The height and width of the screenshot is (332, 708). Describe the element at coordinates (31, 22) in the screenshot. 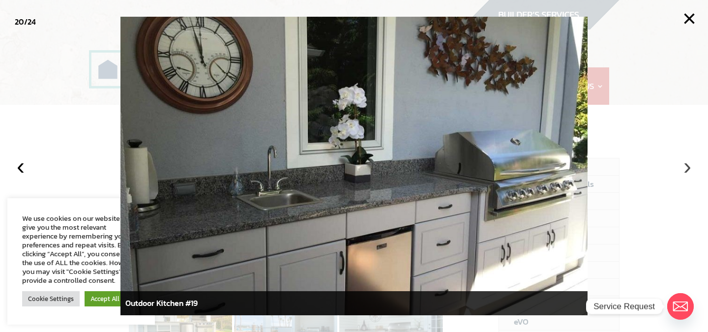

I see `span: 24` at that location.